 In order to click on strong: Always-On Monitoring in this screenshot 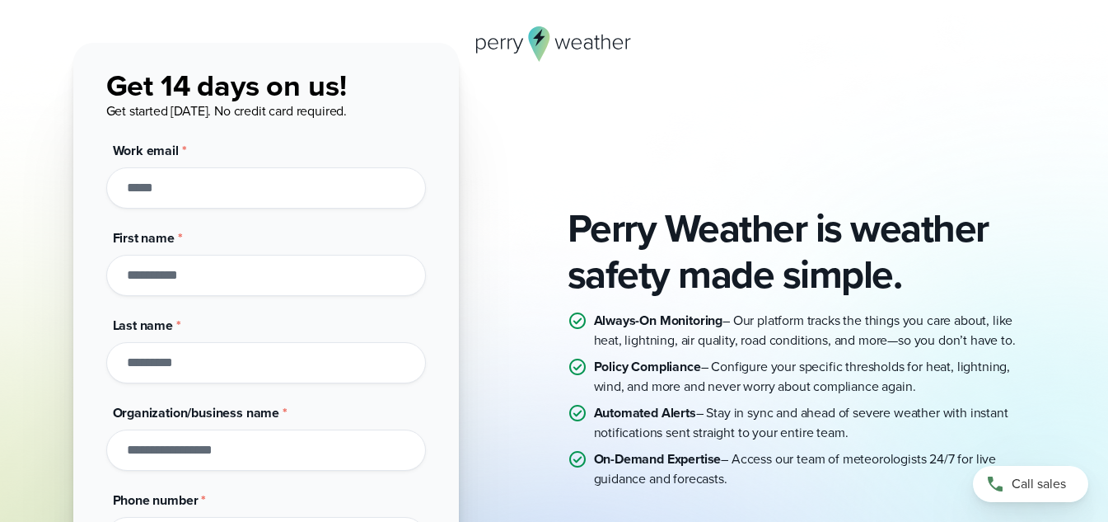, I will do `click(658, 320)`.